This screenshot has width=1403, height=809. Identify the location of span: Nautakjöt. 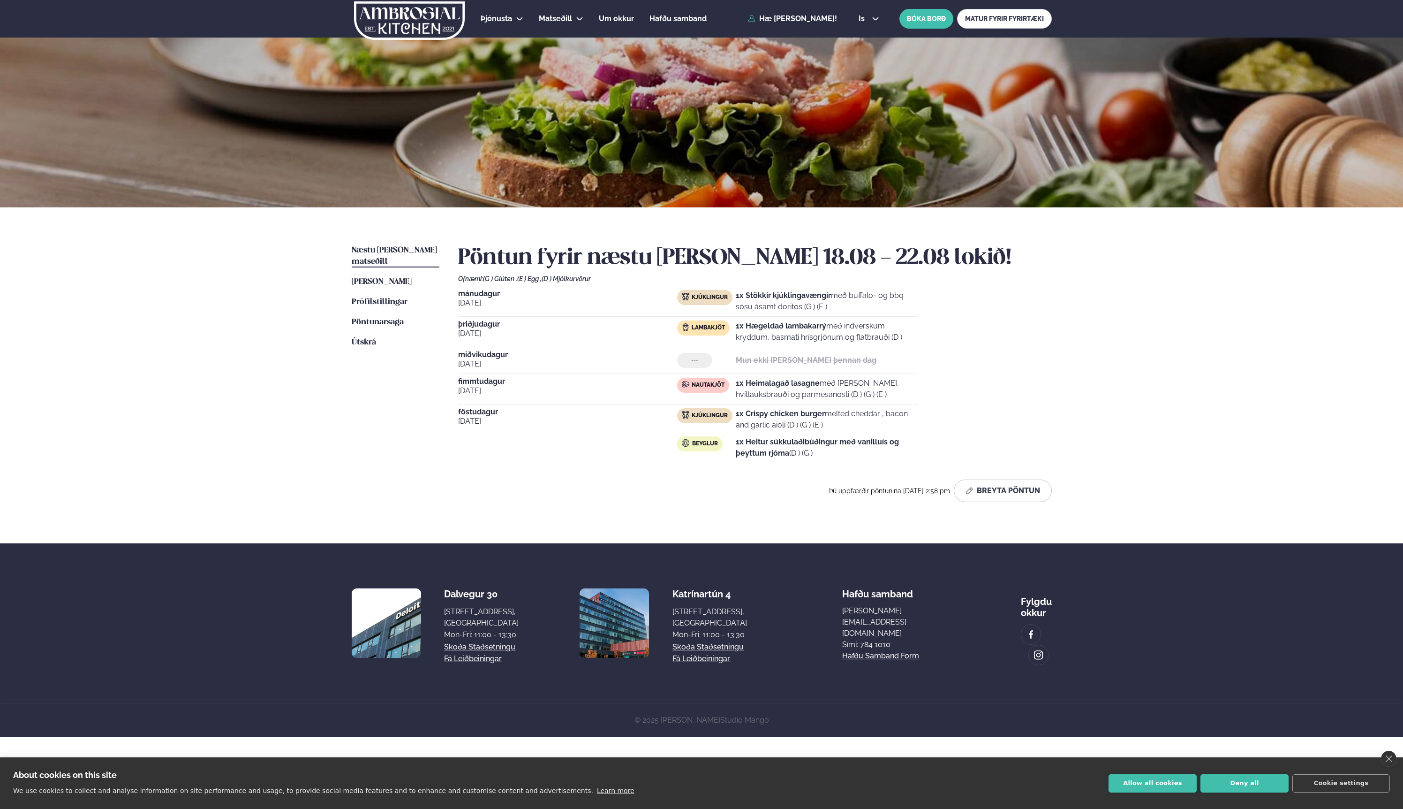
(708, 385).